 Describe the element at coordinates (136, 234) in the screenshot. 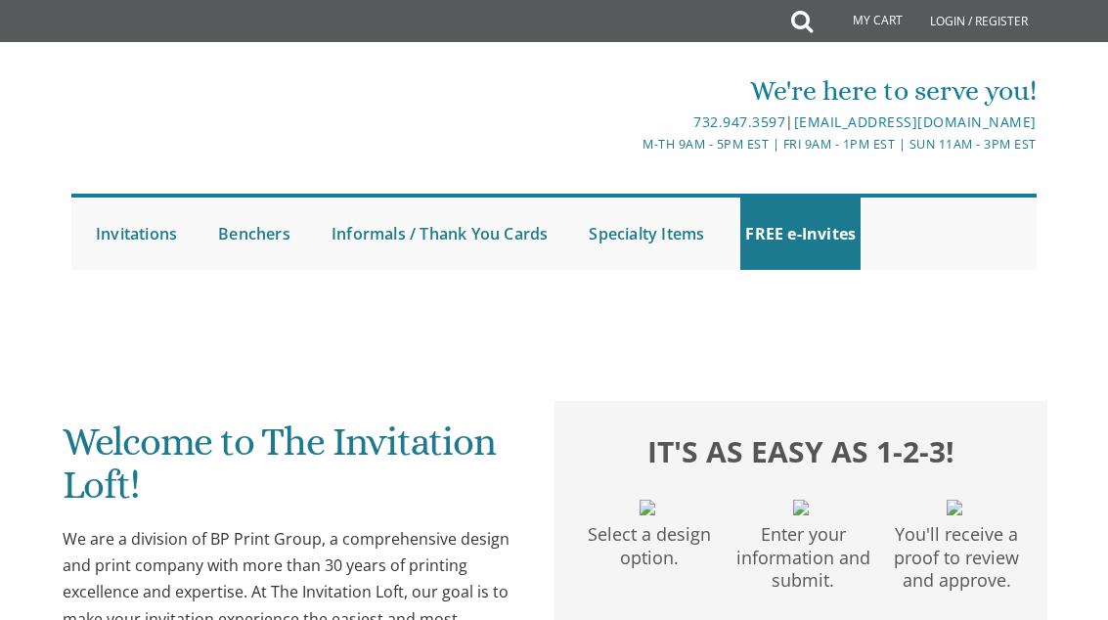

I see `a: Invitations` at that location.